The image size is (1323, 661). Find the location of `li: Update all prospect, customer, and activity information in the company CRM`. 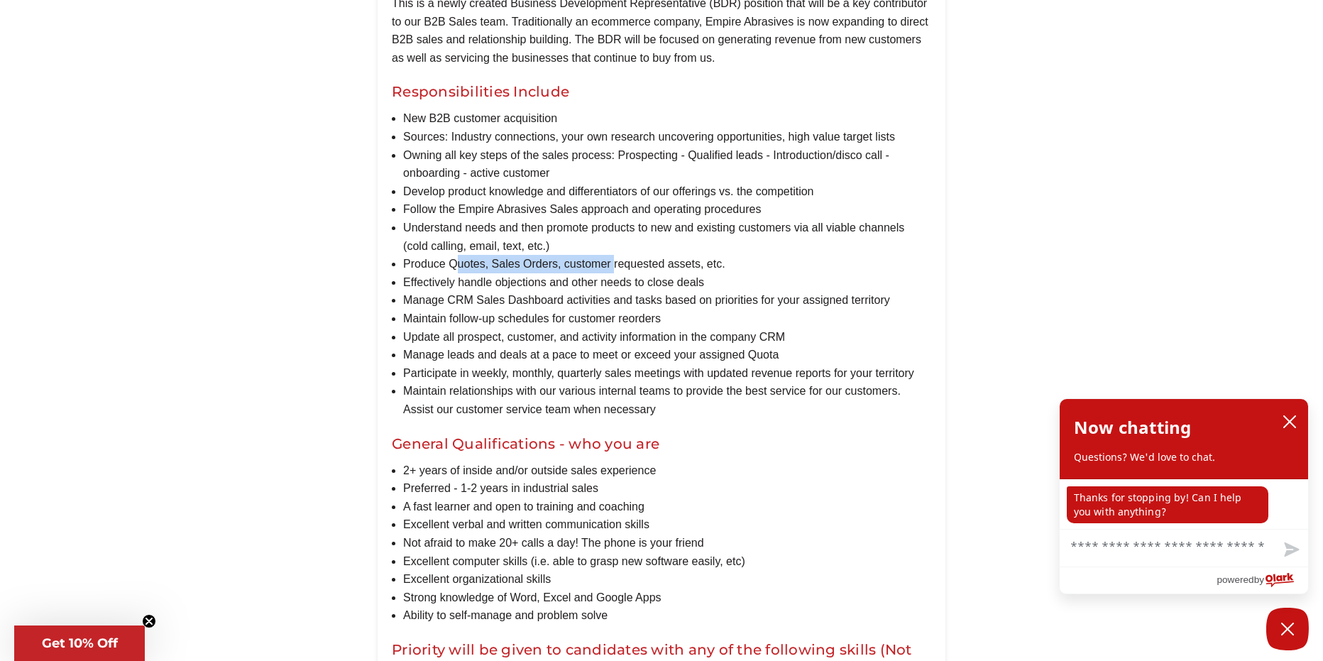

li: Update all prospect, customer, and activity information in the company CRM is located at coordinates (667, 337).